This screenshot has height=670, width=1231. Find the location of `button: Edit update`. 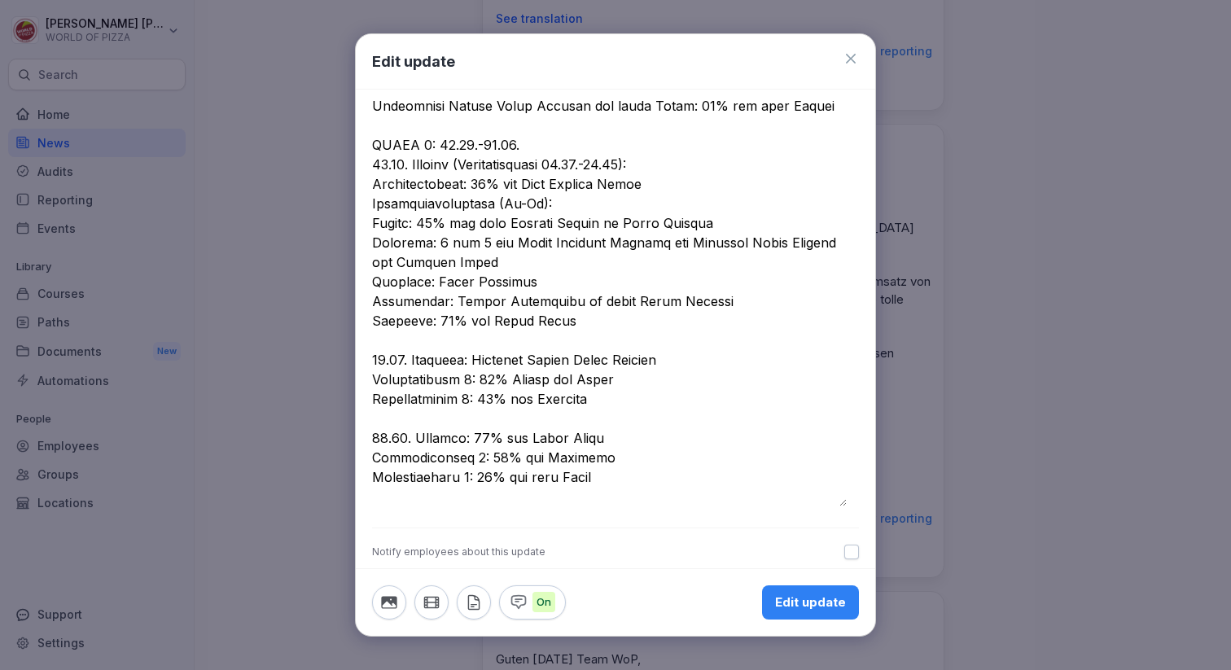

button: Edit update is located at coordinates (810, 602).